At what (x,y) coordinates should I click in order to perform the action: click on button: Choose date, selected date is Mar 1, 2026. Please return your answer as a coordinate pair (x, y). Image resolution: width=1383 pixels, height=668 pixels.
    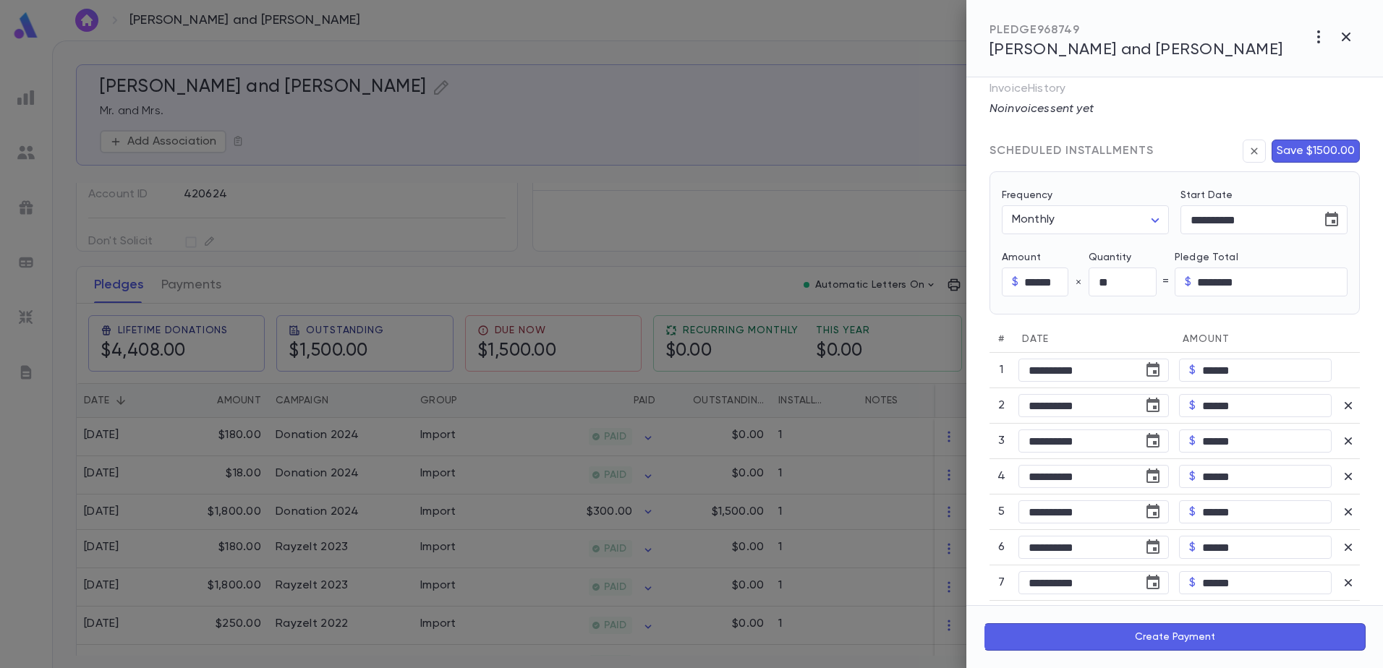
    Looking at the image, I should click on (1153, 548).